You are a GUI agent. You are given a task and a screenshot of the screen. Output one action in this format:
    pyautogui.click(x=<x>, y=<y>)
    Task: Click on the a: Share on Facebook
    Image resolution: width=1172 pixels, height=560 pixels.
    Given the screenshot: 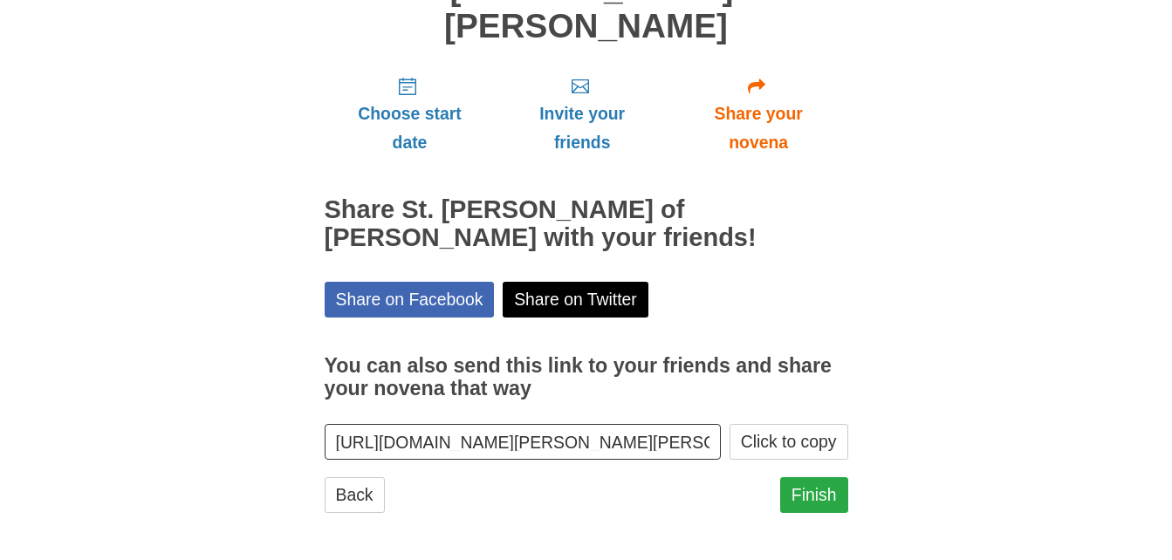 What is the action you would take?
    pyautogui.click(x=409, y=299)
    